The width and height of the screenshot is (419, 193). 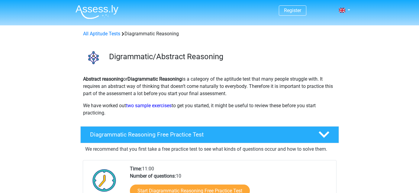 I want to click on h3: Digrammatic/Abstract Reasoning, so click(x=221, y=56).